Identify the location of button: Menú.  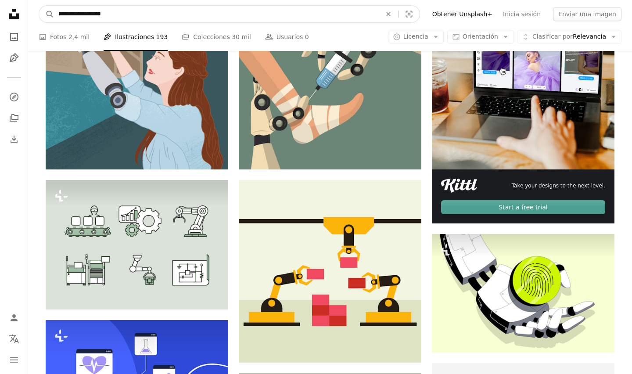
(14, 360).